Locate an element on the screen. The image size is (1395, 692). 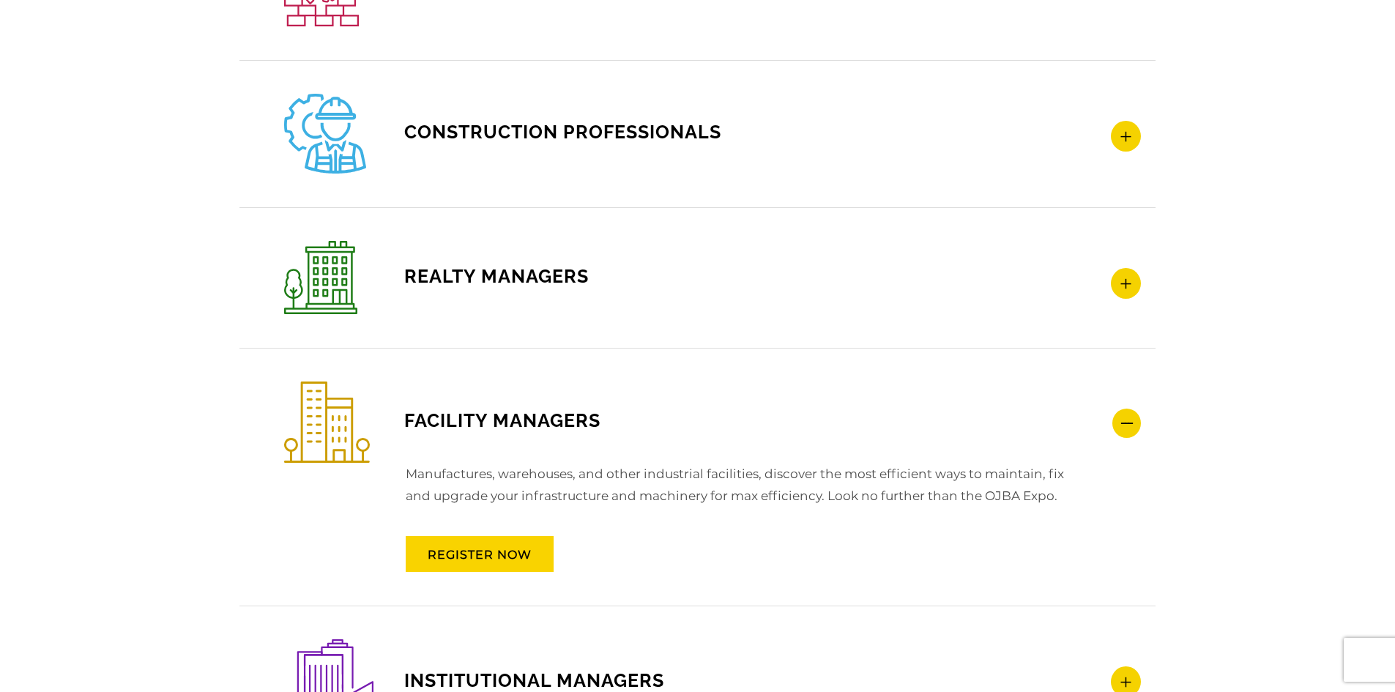
span: CONSTRUCTION PROFESSIONALS is located at coordinates (502, 132).